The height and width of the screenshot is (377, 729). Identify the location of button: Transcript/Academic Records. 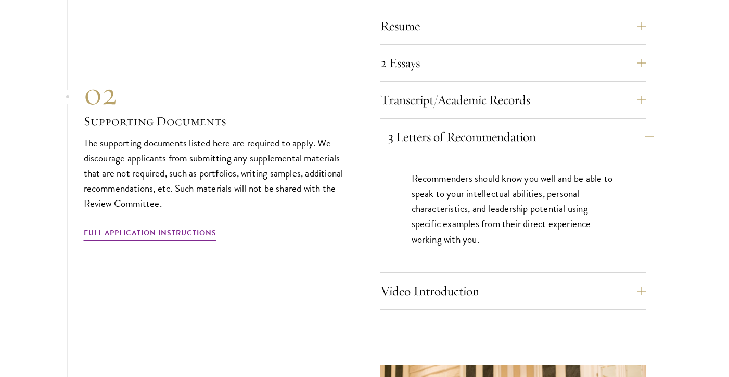
(513, 100).